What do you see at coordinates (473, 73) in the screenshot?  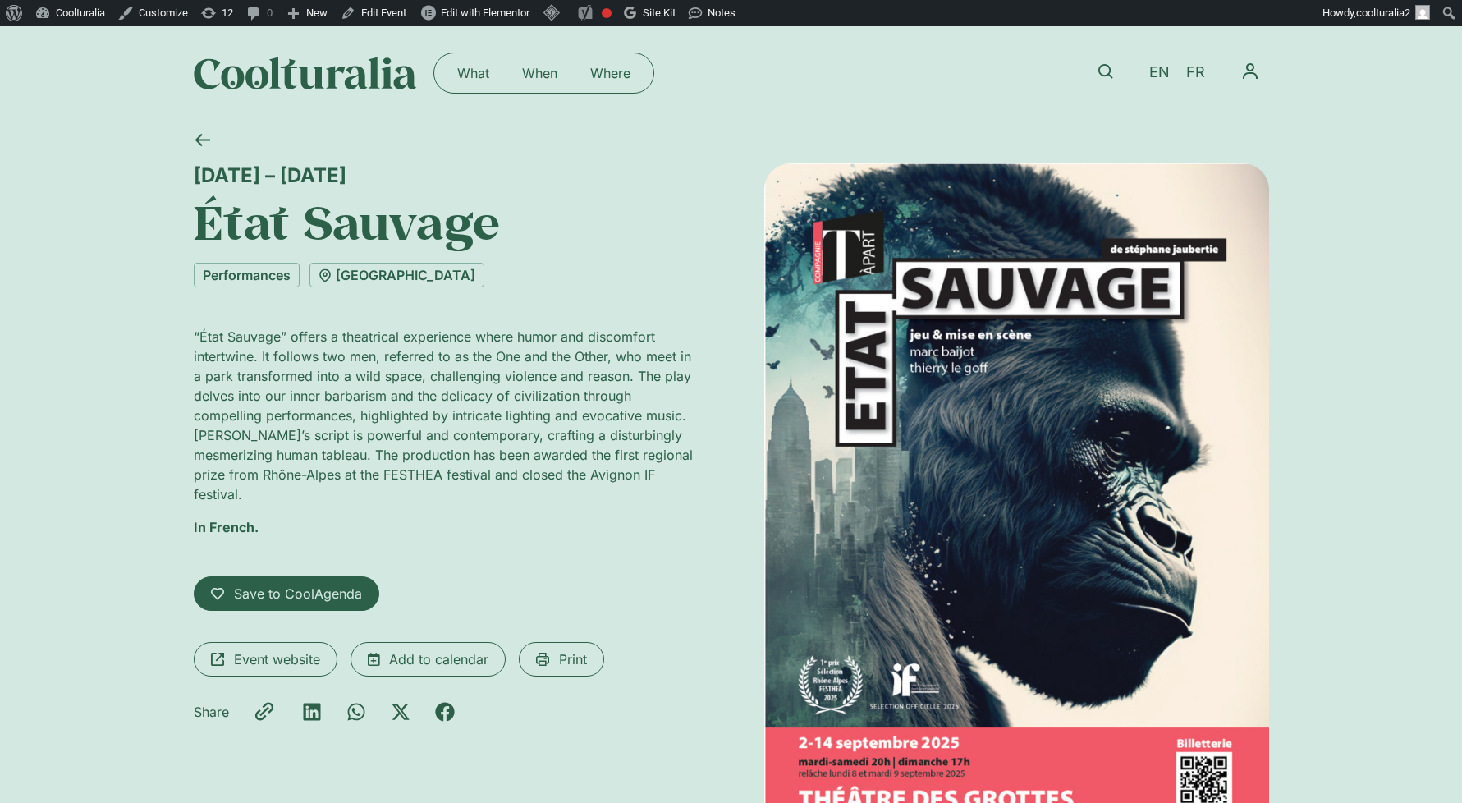 I see `a: What` at bounding box center [473, 73].